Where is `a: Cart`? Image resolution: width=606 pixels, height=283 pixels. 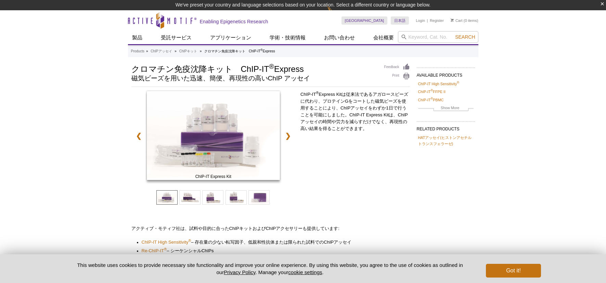 a: Cart is located at coordinates (457, 21).